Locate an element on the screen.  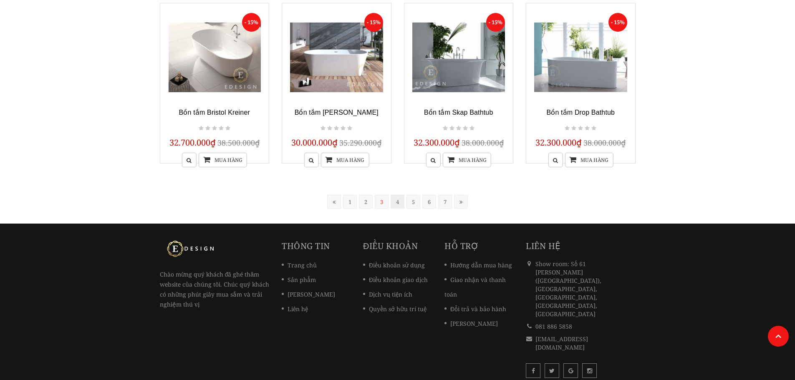
a: 4 is located at coordinates (397, 201).